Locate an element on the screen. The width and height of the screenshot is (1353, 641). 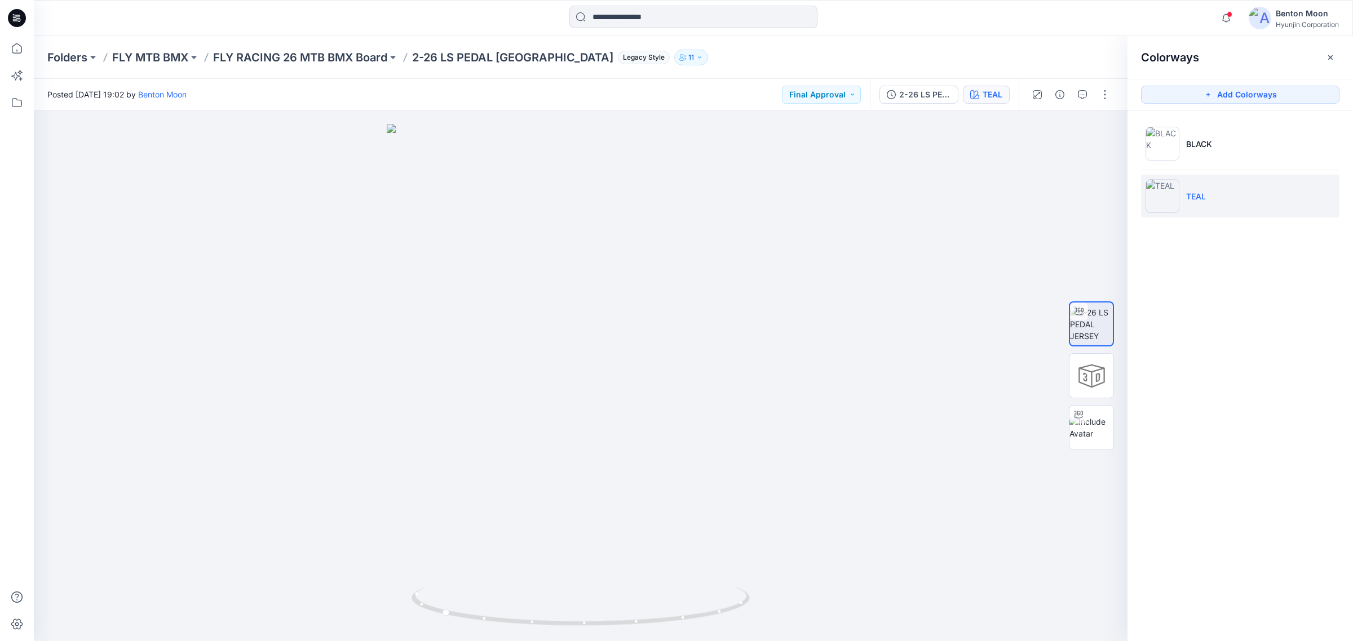
p: TEAL is located at coordinates (1196, 196).